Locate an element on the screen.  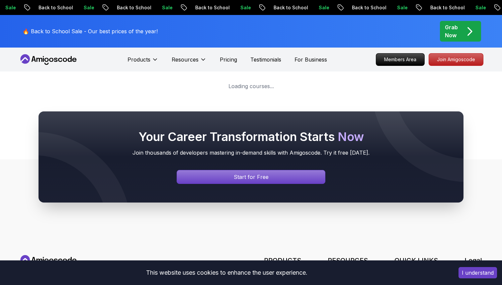
div: This website uses cookies to enhance the user experience. is located at coordinates (227, 272).